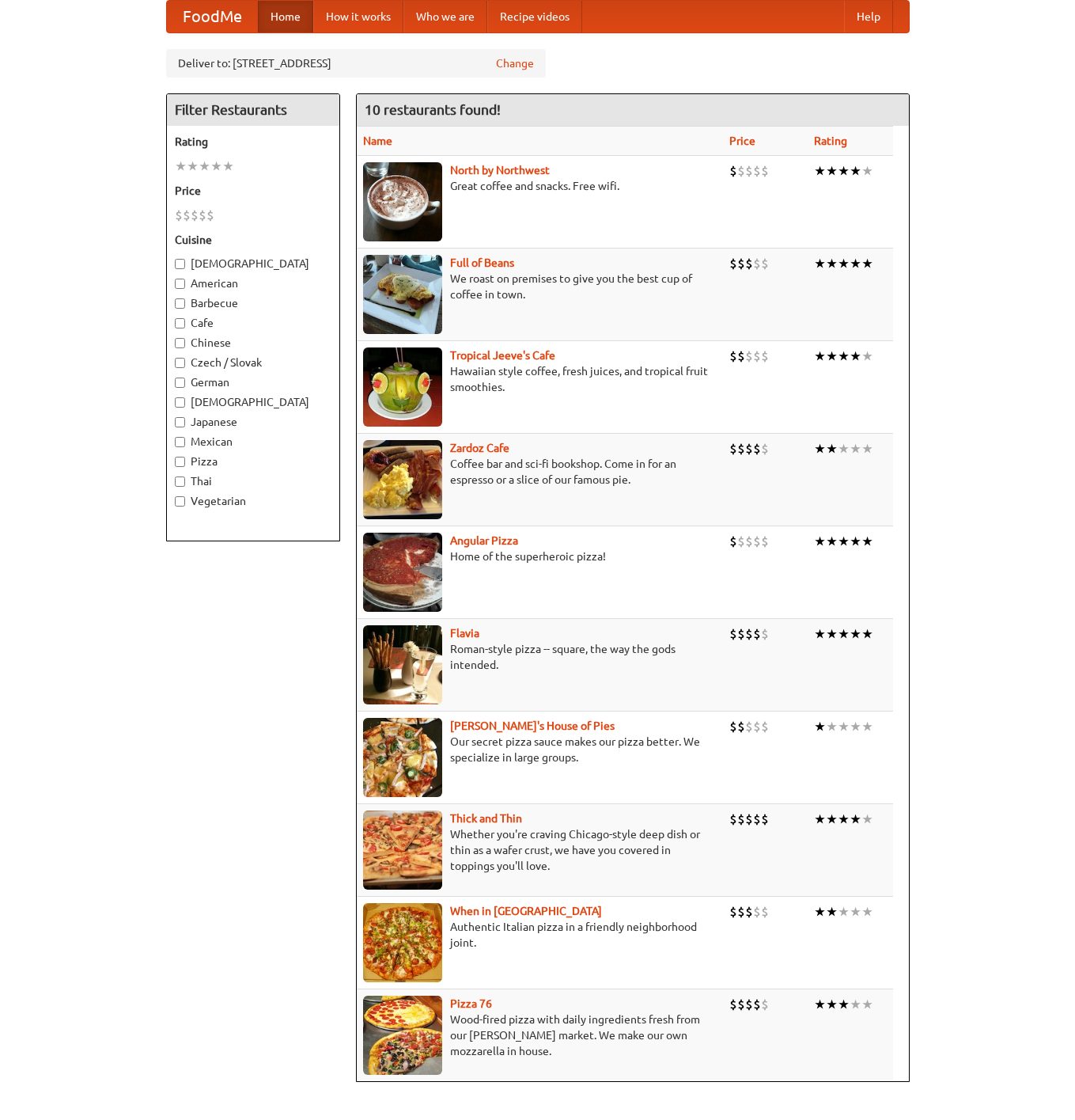 The height and width of the screenshot is (1120, 1075). I want to click on label: German, so click(253, 382).